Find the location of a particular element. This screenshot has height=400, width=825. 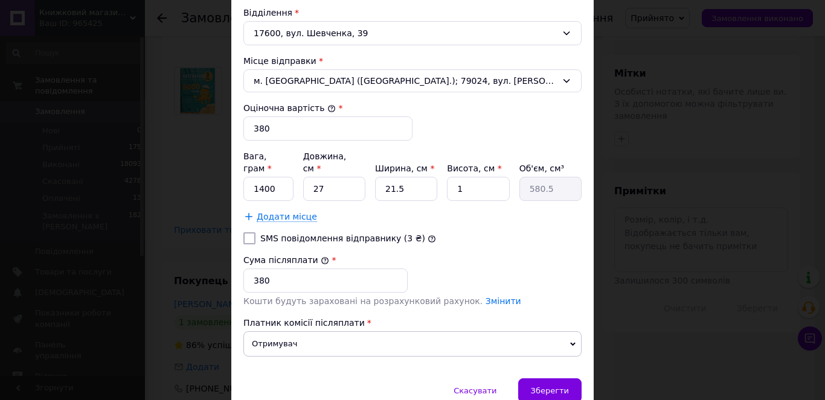

label: Вага, грам is located at coordinates (257, 162).